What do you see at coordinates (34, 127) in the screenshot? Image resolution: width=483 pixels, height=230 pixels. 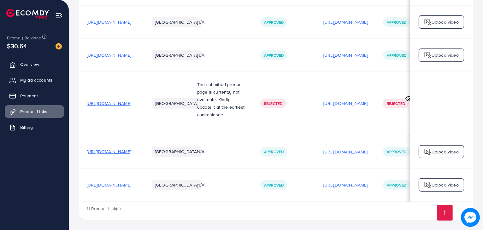 I see `a: Billing` at bounding box center [34, 127].